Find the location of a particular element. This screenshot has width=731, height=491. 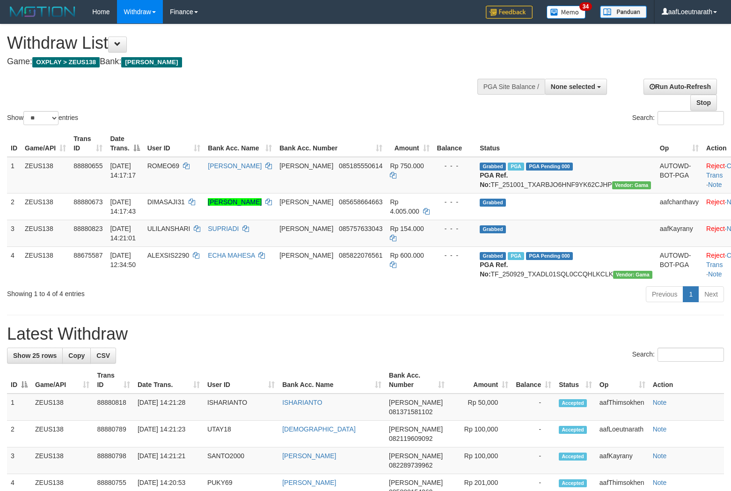

span: Rp 600.000 is located at coordinates (407, 255).